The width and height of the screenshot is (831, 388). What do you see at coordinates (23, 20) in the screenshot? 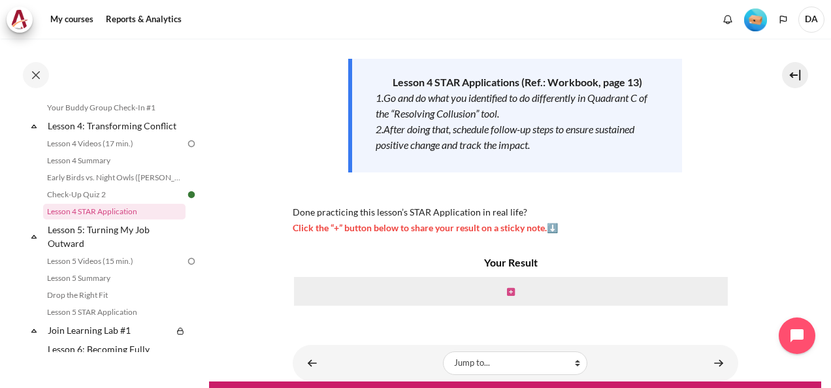
I see `a: Architeck Architeck` at bounding box center [23, 20].